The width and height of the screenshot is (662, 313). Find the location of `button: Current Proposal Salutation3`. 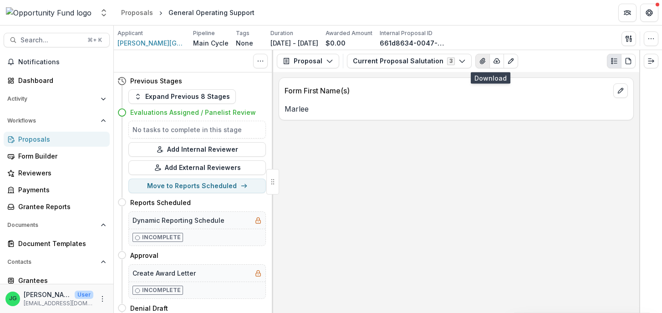

button: Current Proposal Salutation3 is located at coordinates (409, 61).